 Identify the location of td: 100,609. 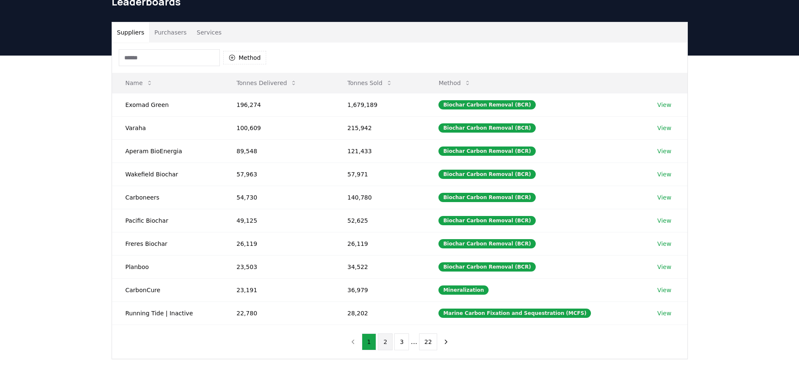
(279, 128).